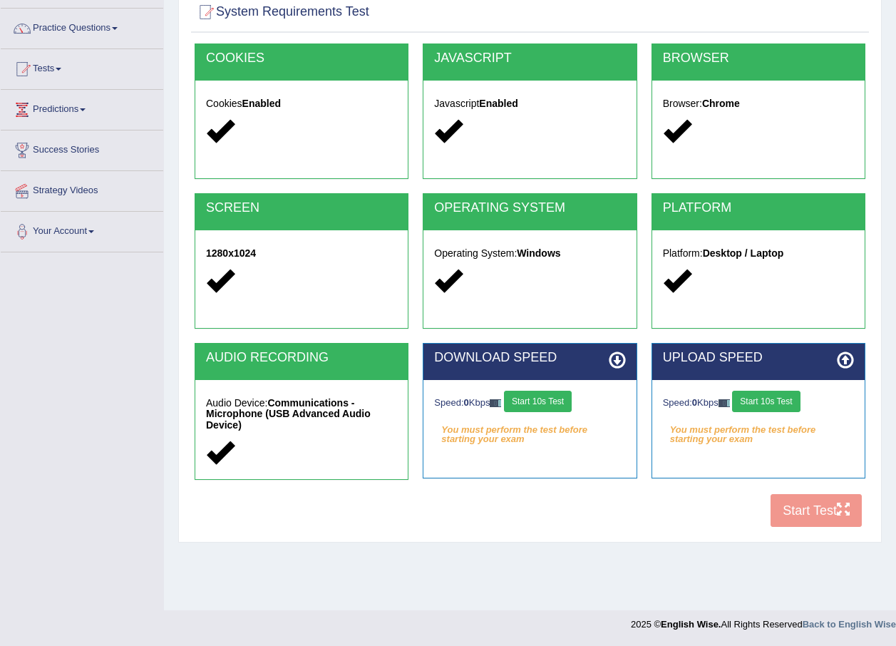 This screenshot has height=646, width=896. What do you see at coordinates (302, 208) in the screenshot?
I see `h2: SCREEN` at bounding box center [302, 208].